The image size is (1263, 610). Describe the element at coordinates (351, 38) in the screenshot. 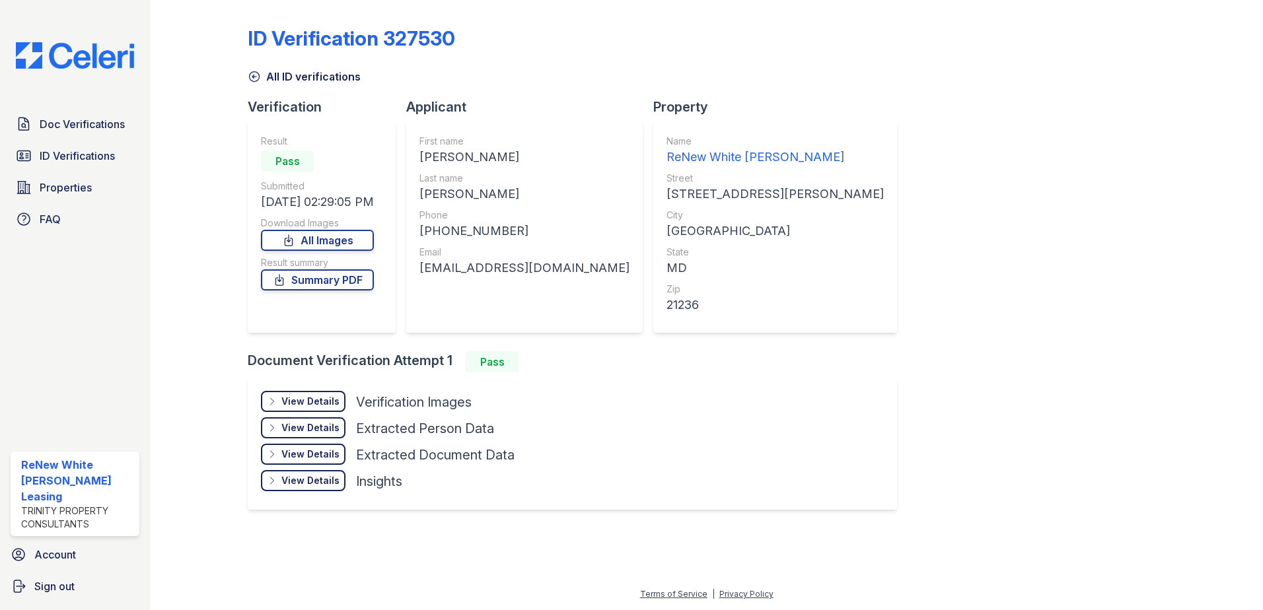

I see `div: ID Verification 327530` at that location.